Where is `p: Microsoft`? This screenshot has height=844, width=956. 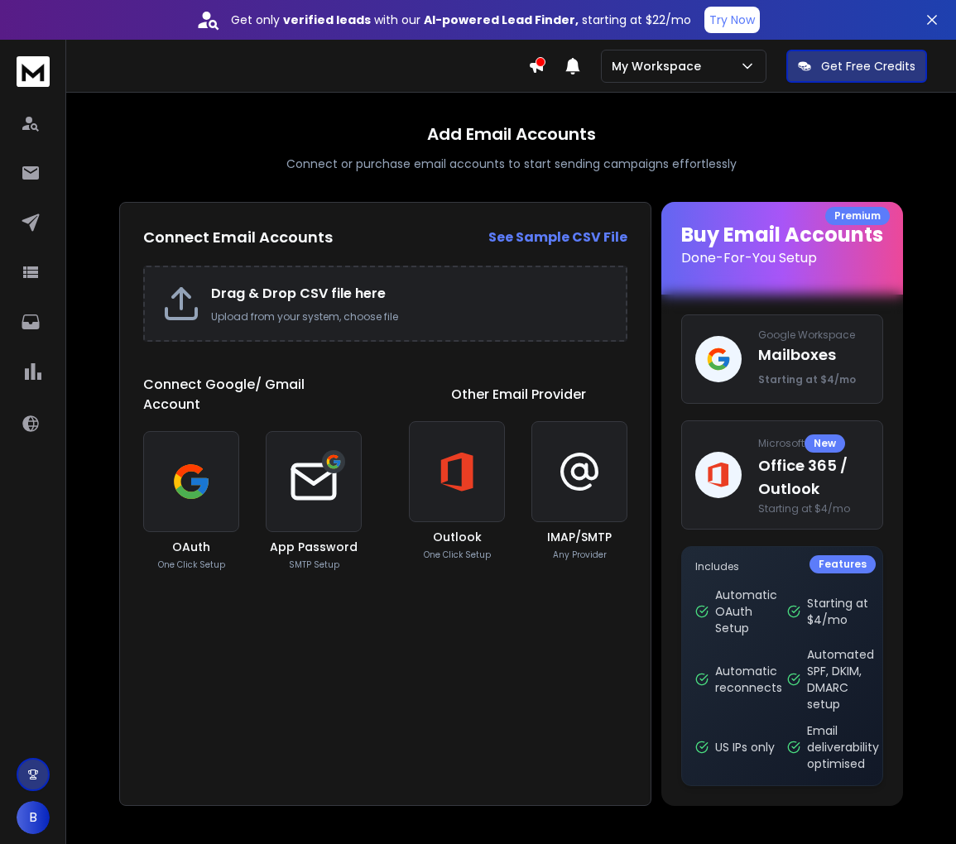 p: Microsoft is located at coordinates (814, 444).